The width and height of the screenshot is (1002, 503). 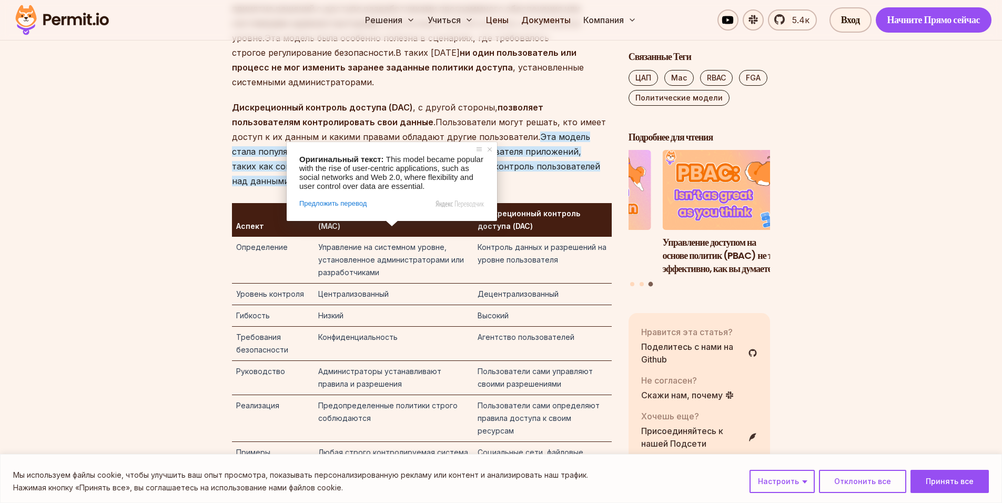 I want to click on ya-tr-span: Учиться, so click(x=444, y=20).